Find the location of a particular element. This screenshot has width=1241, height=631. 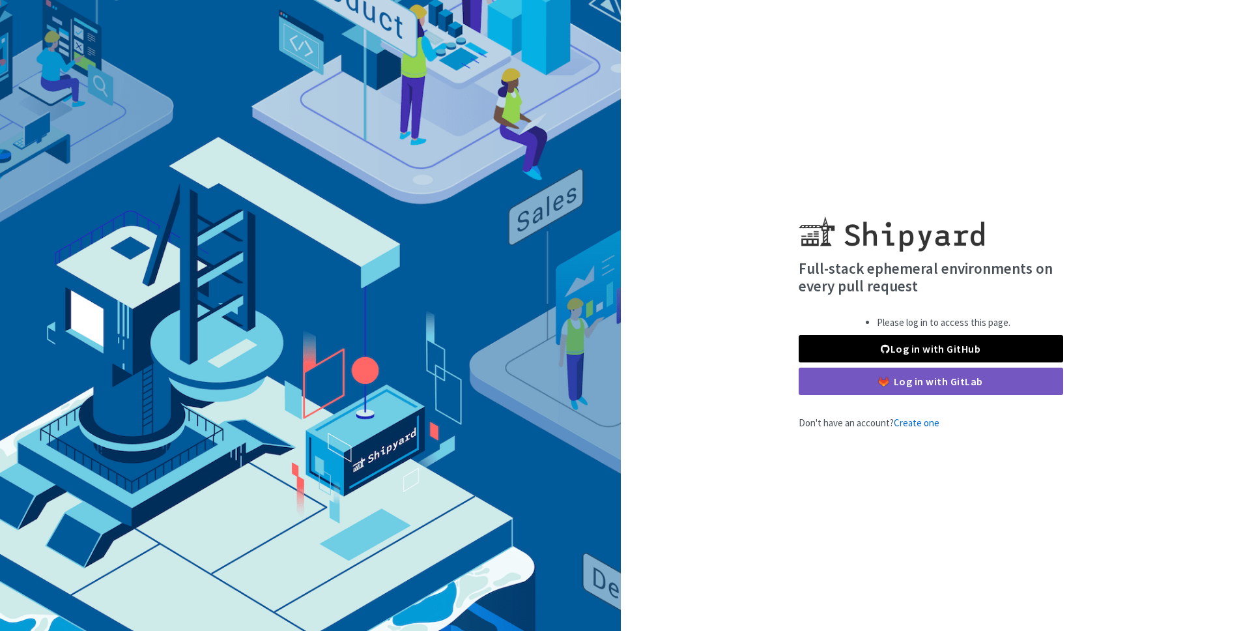

img: Shipyard logo is located at coordinates (892, 226).